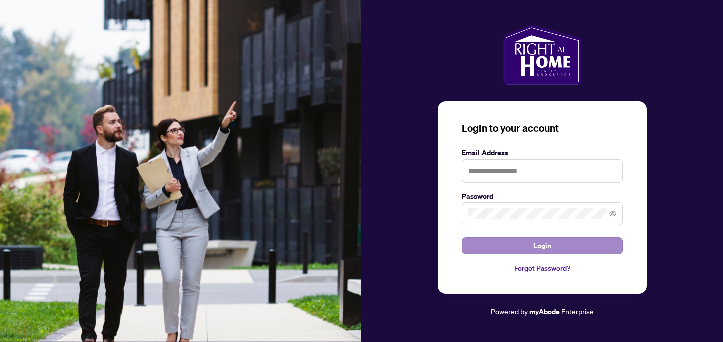 The height and width of the screenshot is (342, 723). What do you see at coordinates (509, 311) in the screenshot?
I see `span: Powered by` at bounding box center [509, 311].